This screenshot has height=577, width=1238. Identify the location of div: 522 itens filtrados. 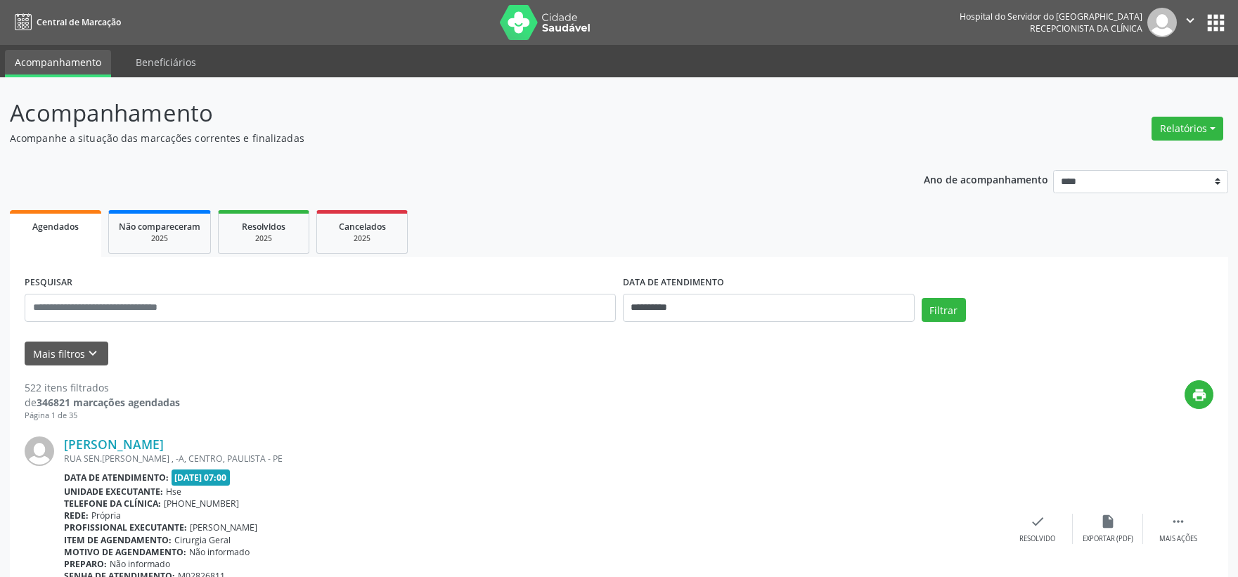
(102, 387).